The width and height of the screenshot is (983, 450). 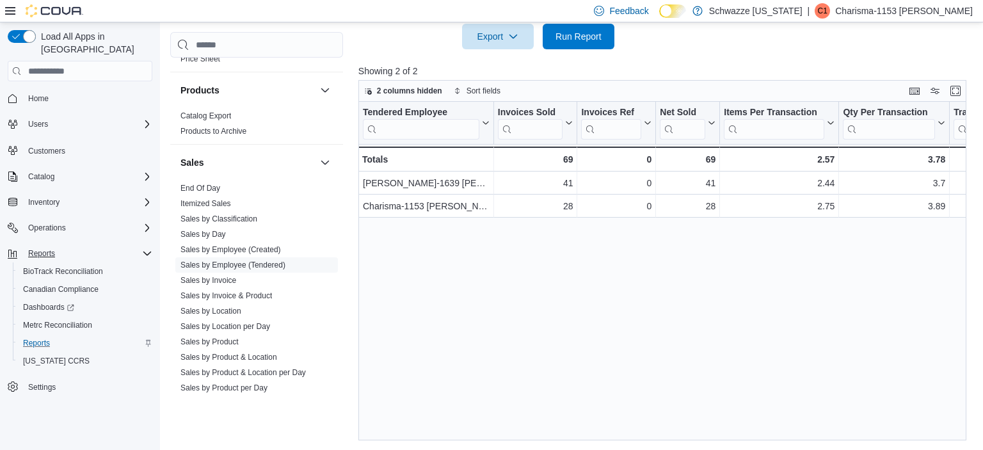 What do you see at coordinates (531, 113) in the screenshot?
I see `div: Invoices Sold` at bounding box center [531, 113].